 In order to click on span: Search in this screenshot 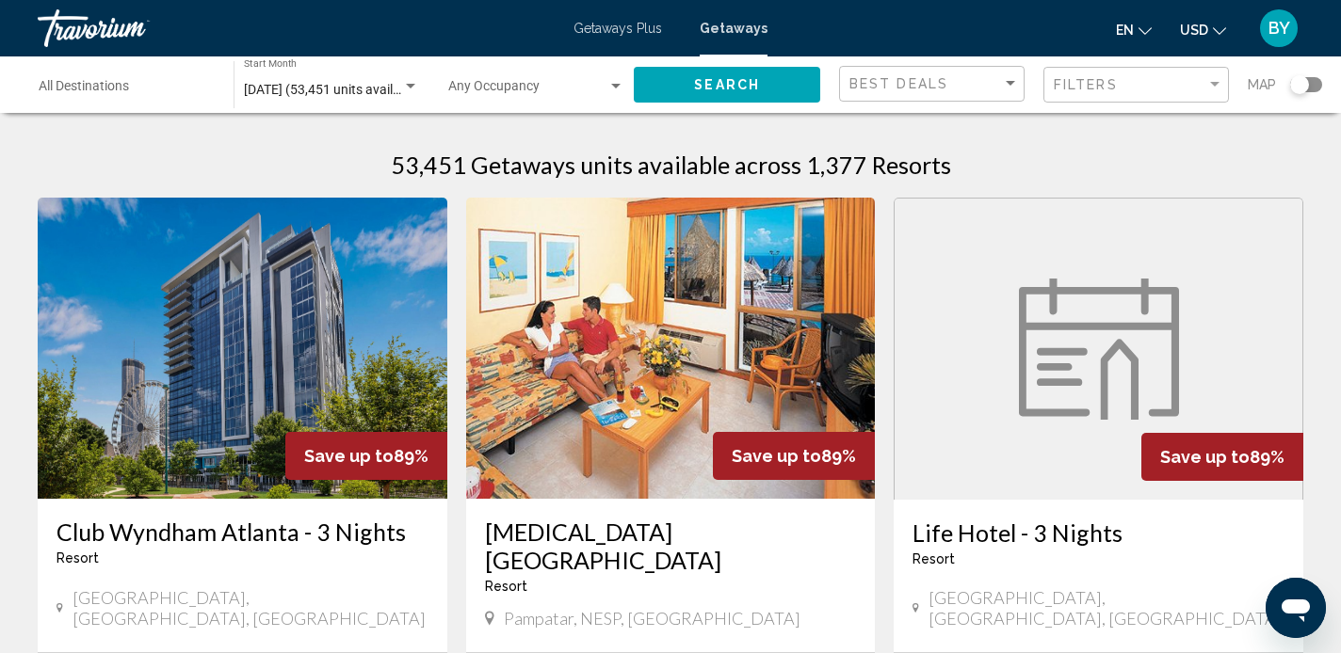, I will do `click(727, 86)`.